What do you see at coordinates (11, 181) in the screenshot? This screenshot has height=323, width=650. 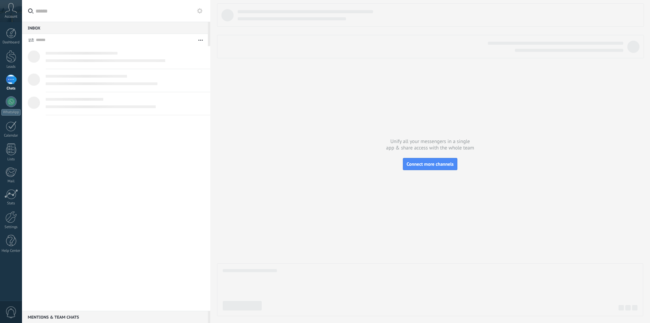 I see `div: Mail` at bounding box center [11, 181].